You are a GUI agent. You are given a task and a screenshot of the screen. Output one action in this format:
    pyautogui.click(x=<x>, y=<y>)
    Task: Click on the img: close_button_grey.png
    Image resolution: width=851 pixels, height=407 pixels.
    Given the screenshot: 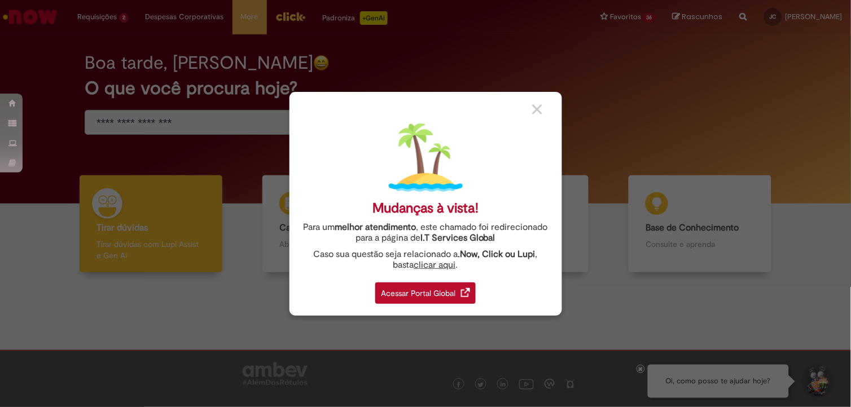 What is the action you would take?
    pyautogui.click(x=537, y=109)
    